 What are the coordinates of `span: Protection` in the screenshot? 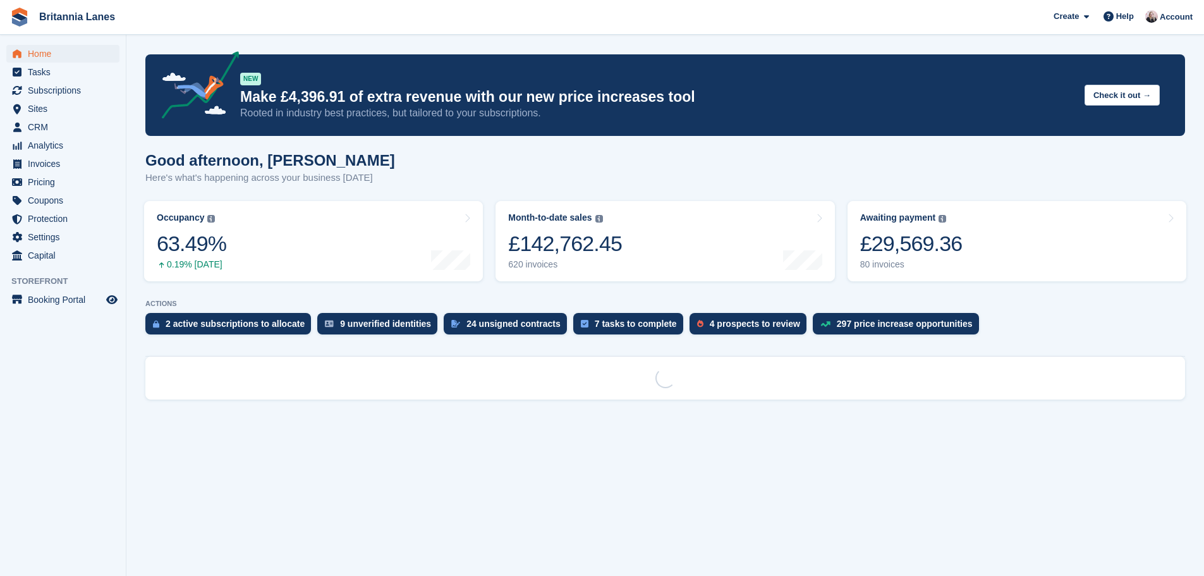 It's located at (66, 219).